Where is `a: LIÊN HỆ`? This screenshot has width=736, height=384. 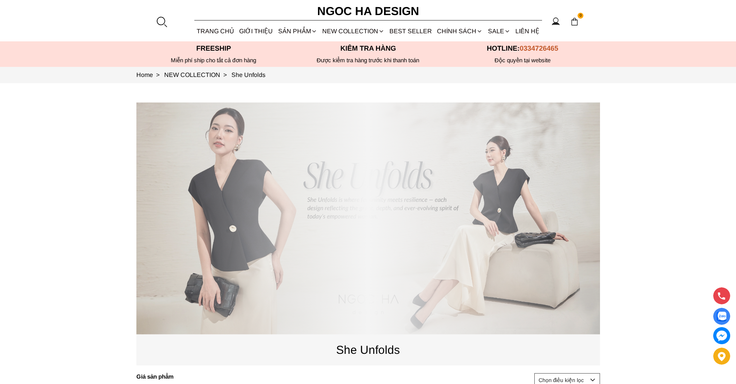
a: LIÊN HỆ is located at coordinates (527, 31).